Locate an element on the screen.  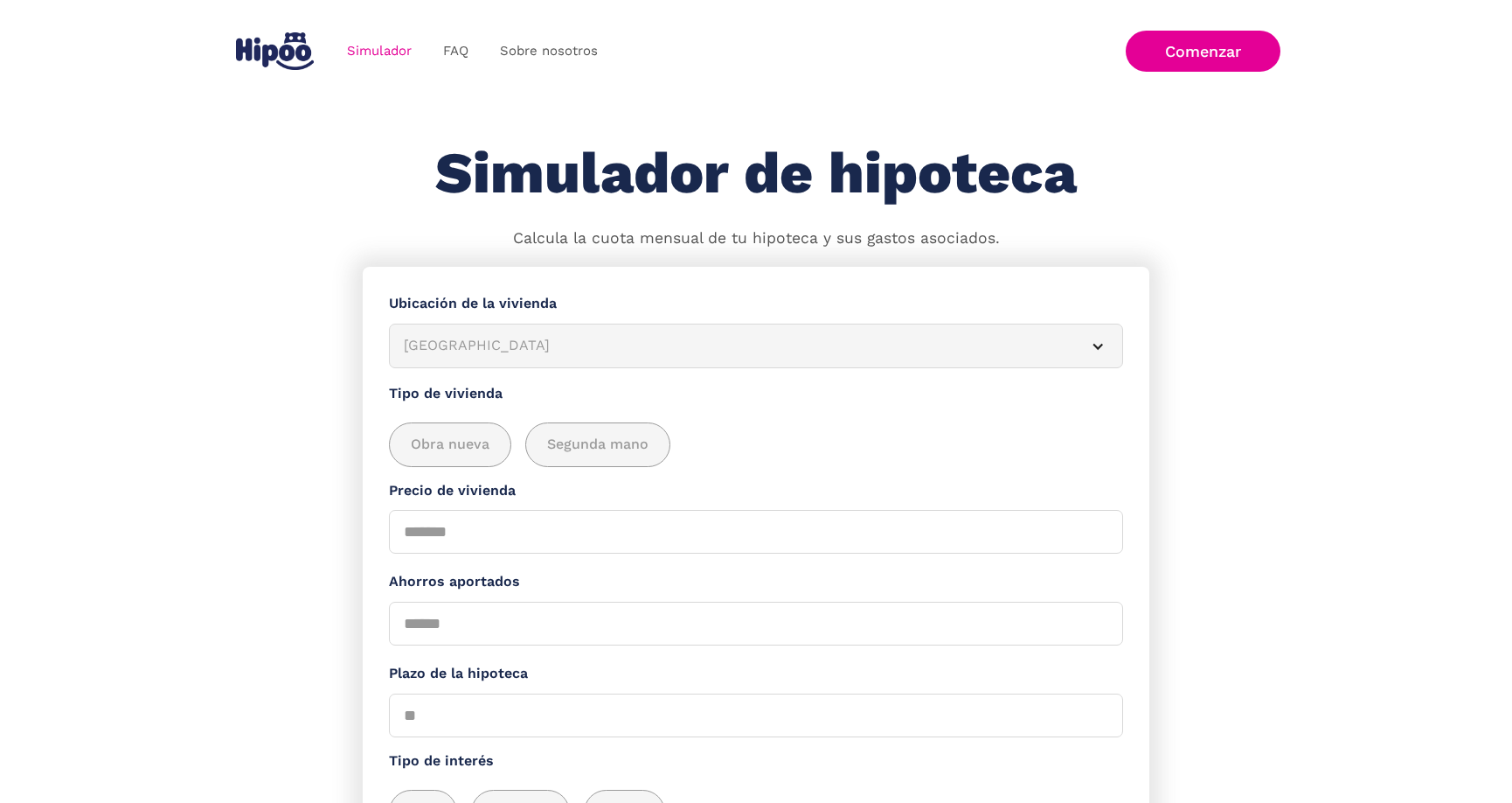
label: Precio de vivienda is located at coordinates (756, 491).